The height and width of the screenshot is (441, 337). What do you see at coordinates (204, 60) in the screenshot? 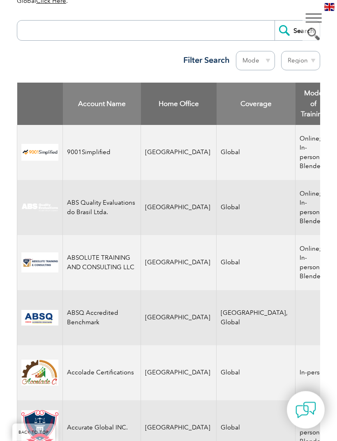
I see `h3: Filter Search` at bounding box center [204, 60].